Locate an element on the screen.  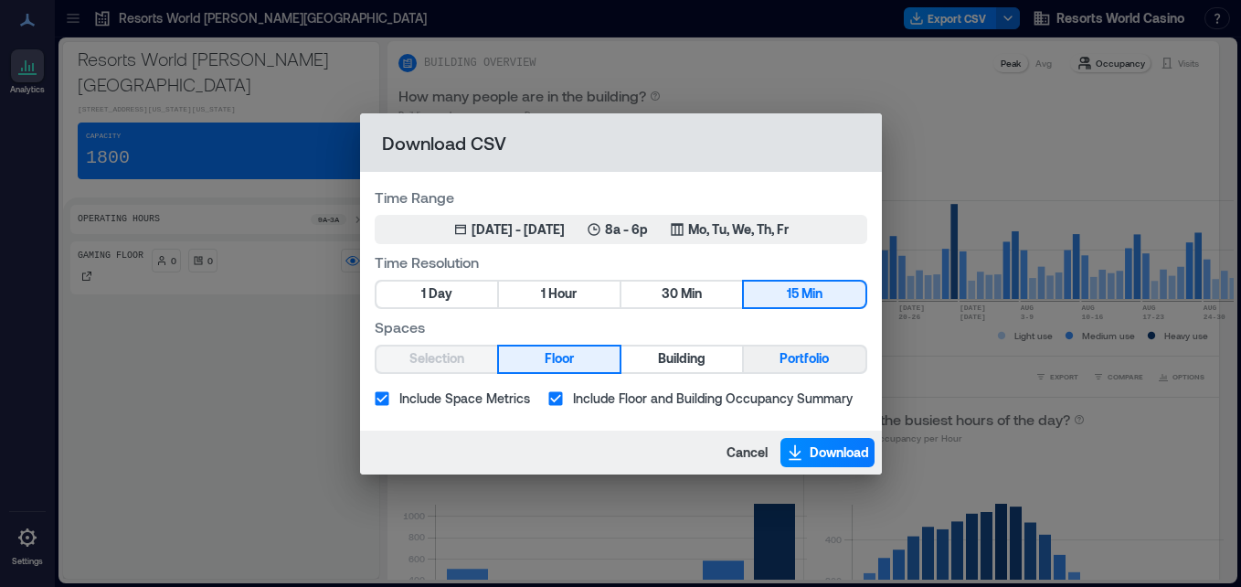
button: 15 Min is located at coordinates (805, 294).